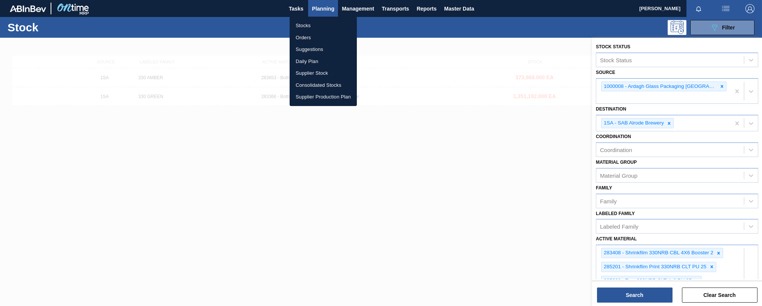 Image resolution: width=762 pixels, height=306 pixels. Describe the element at coordinates (323, 73) in the screenshot. I see `a: Supplier Stock` at that location.